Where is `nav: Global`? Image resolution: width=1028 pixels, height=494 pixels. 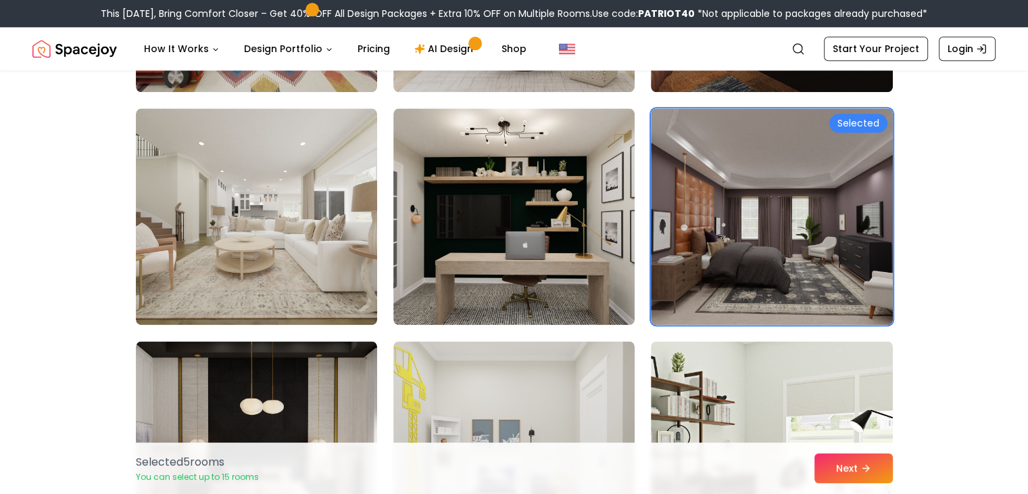 nav: Global is located at coordinates (514, 49).